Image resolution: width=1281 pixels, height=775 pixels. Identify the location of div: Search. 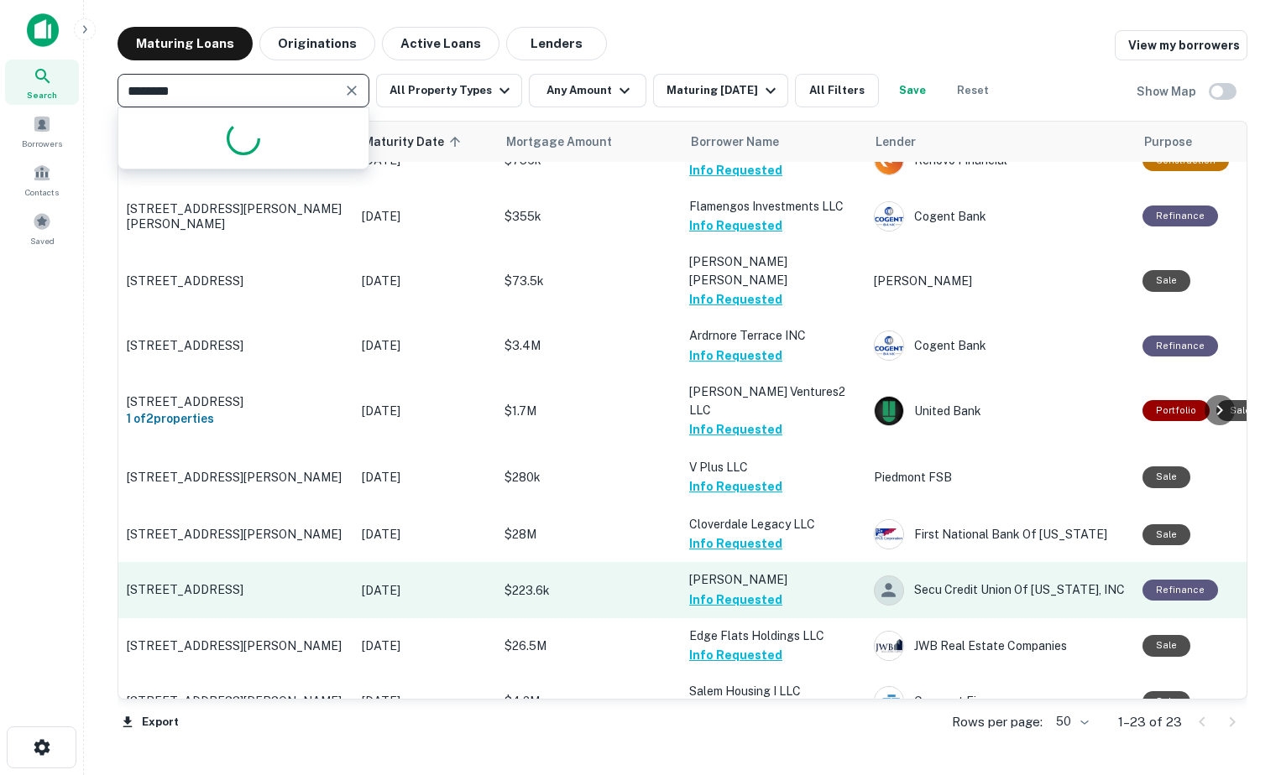
(42, 82).